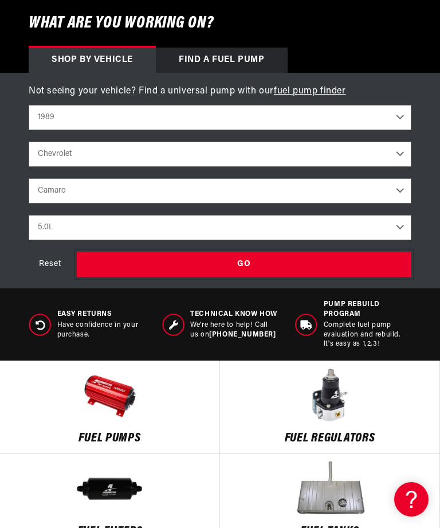  What do you see at coordinates (222, 60) in the screenshot?
I see `div: Find a Fuel Pump` at bounding box center [222, 60].